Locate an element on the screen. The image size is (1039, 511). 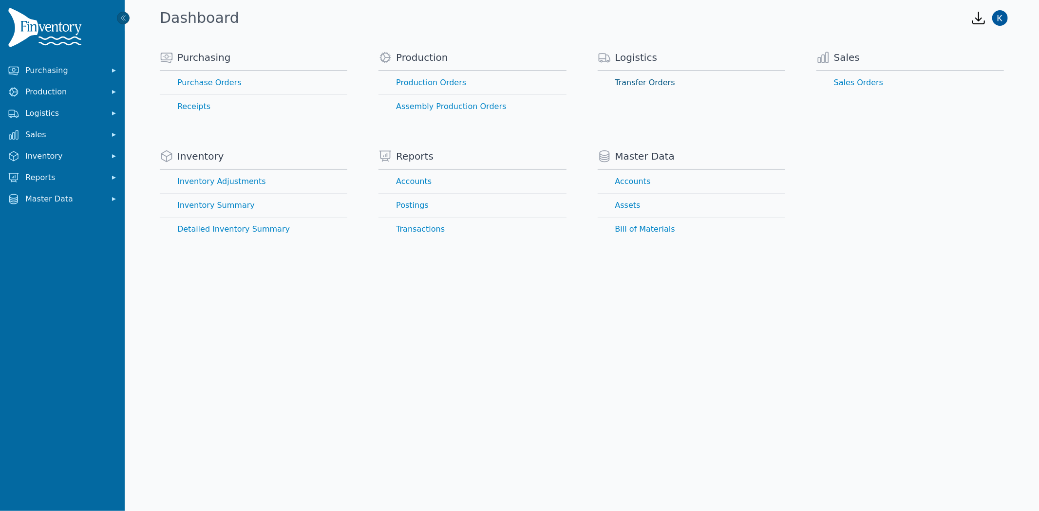
a: Transfer Orders is located at coordinates (691, 83).